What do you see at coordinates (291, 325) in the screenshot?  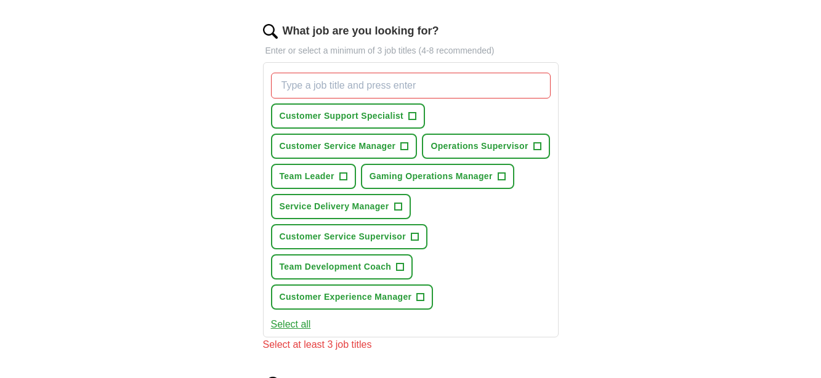 I see `button: Select all` at bounding box center [291, 325].